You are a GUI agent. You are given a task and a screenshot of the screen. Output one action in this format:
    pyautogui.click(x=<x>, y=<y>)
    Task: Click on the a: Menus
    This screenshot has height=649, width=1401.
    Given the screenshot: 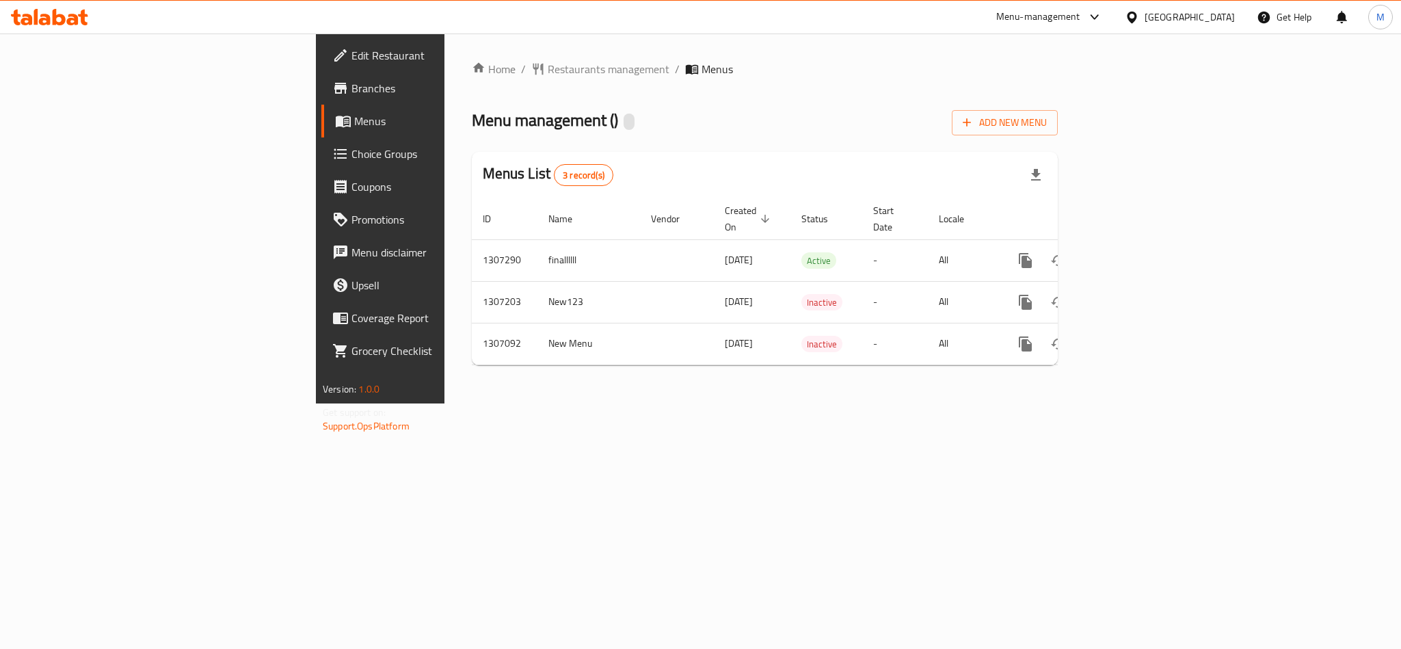 What is the action you would take?
    pyautogui.click(x=435, y=121)
    